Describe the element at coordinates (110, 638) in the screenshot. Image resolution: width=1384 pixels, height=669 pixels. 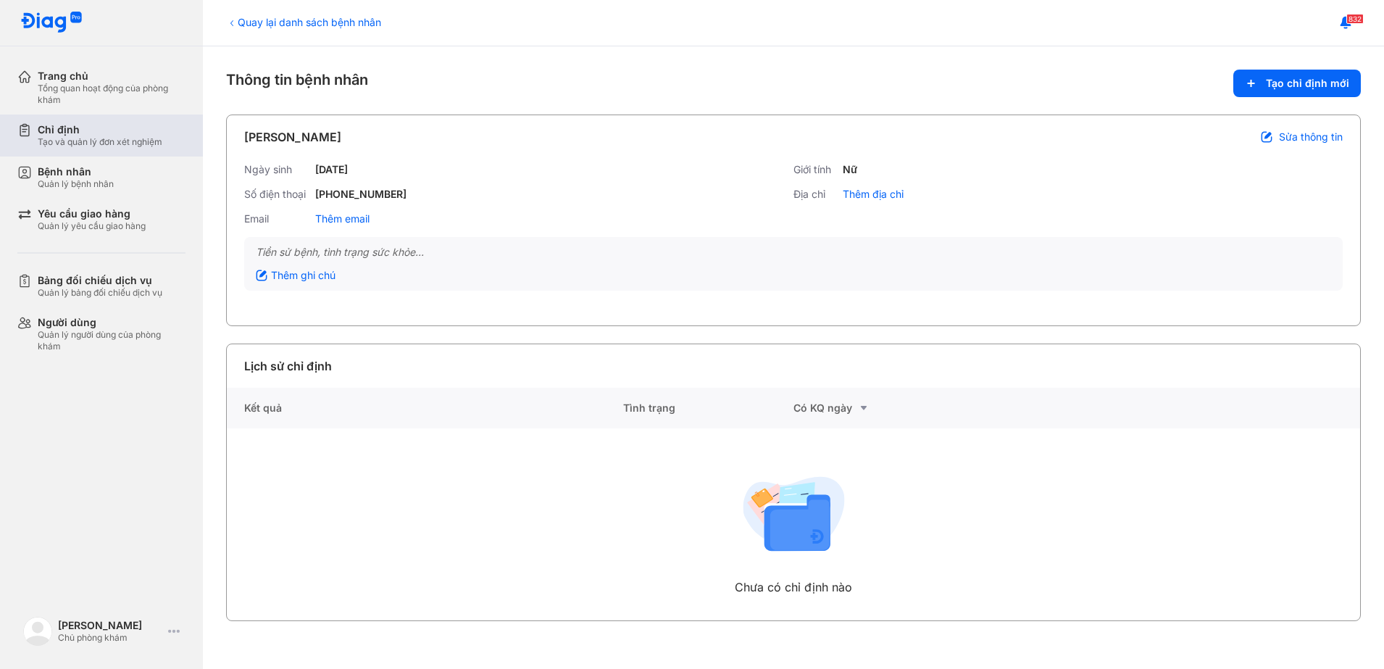
I see `div: Chủ phòng khám` at that location.